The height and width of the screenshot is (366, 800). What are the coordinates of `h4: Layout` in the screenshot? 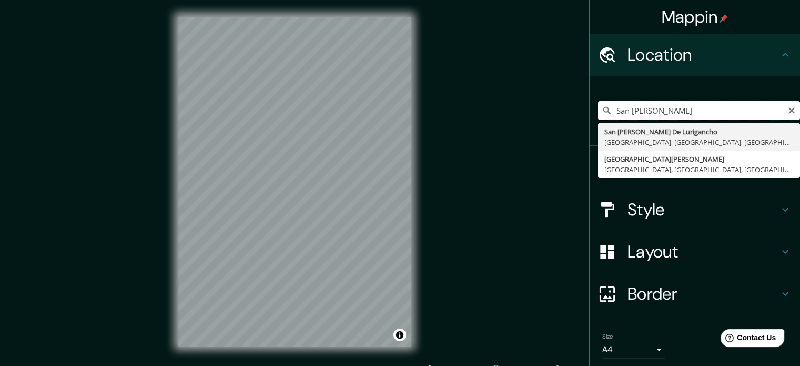 It's located at (703, 251).